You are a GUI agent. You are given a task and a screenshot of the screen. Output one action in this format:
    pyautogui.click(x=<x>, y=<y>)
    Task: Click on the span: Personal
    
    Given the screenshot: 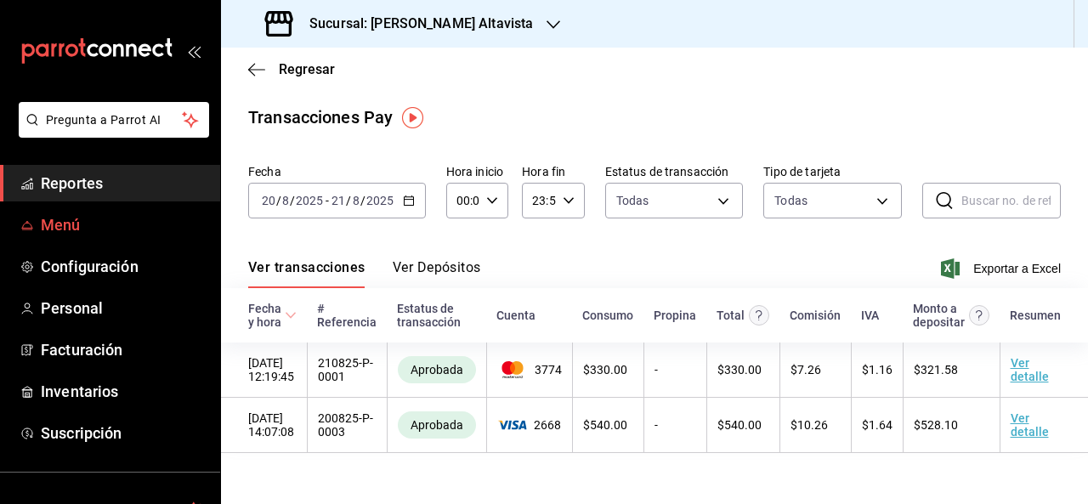 What is the action you would take?
    pyautogui.click(x=123, y=308)
    